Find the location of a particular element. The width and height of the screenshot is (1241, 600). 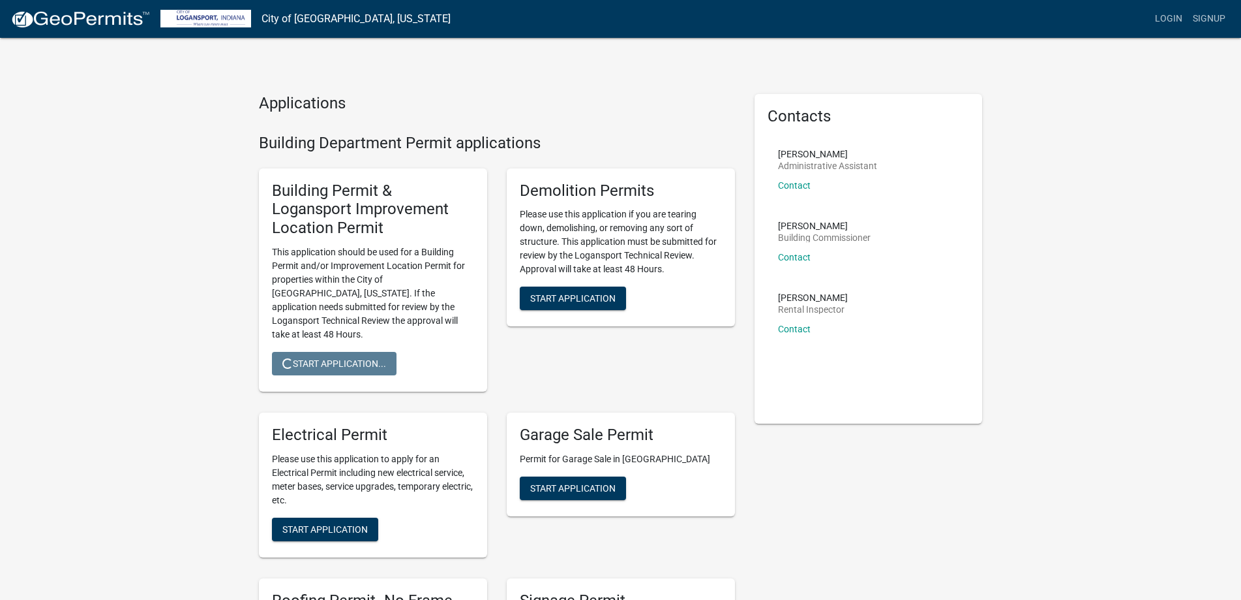

h5: Demolition Permits is located at coordinates (621, 190).